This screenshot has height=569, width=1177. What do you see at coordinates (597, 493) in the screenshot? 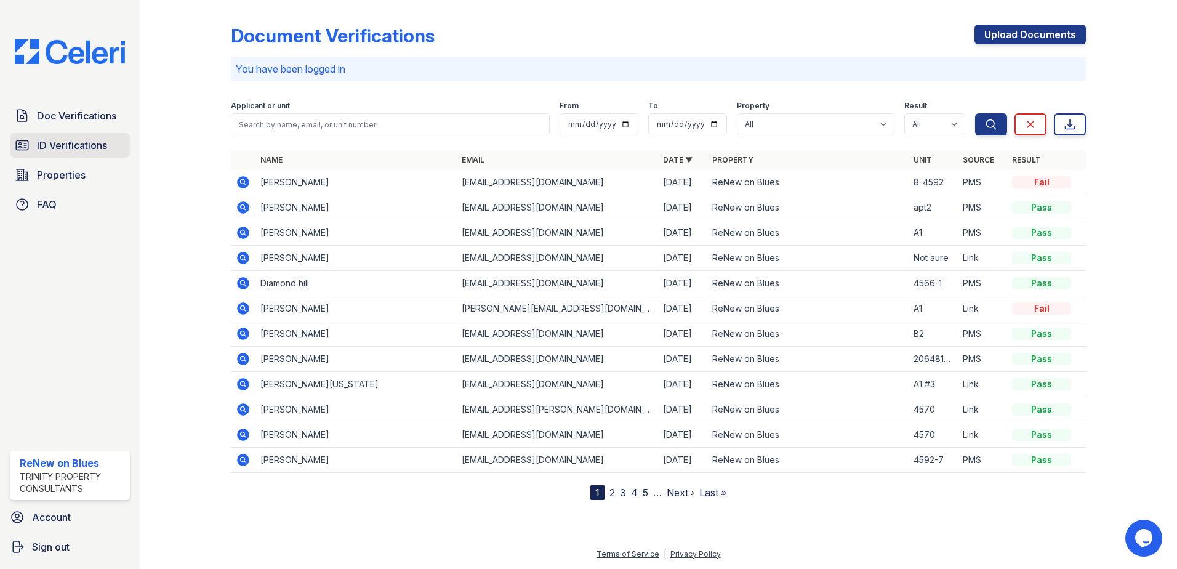
I see `div: 1` at bounding box center [597, 493].